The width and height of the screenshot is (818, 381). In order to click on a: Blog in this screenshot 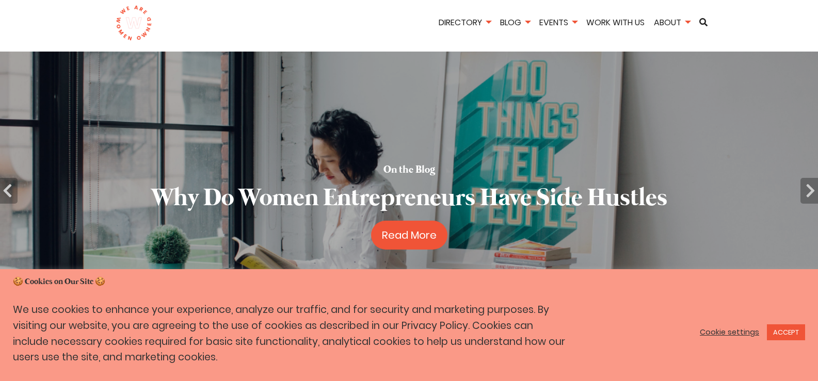, I will do `click(515, 22)`.